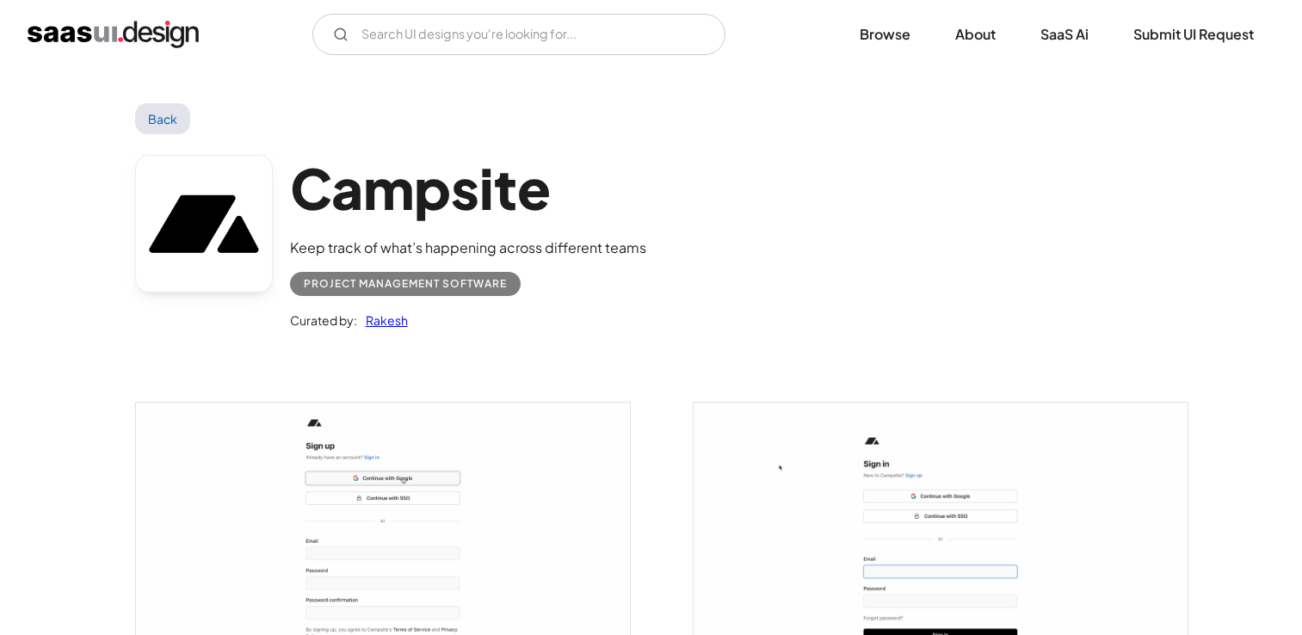 The image size is (1302, 635). I want to click on div: Curated by:, so click(324, 320).